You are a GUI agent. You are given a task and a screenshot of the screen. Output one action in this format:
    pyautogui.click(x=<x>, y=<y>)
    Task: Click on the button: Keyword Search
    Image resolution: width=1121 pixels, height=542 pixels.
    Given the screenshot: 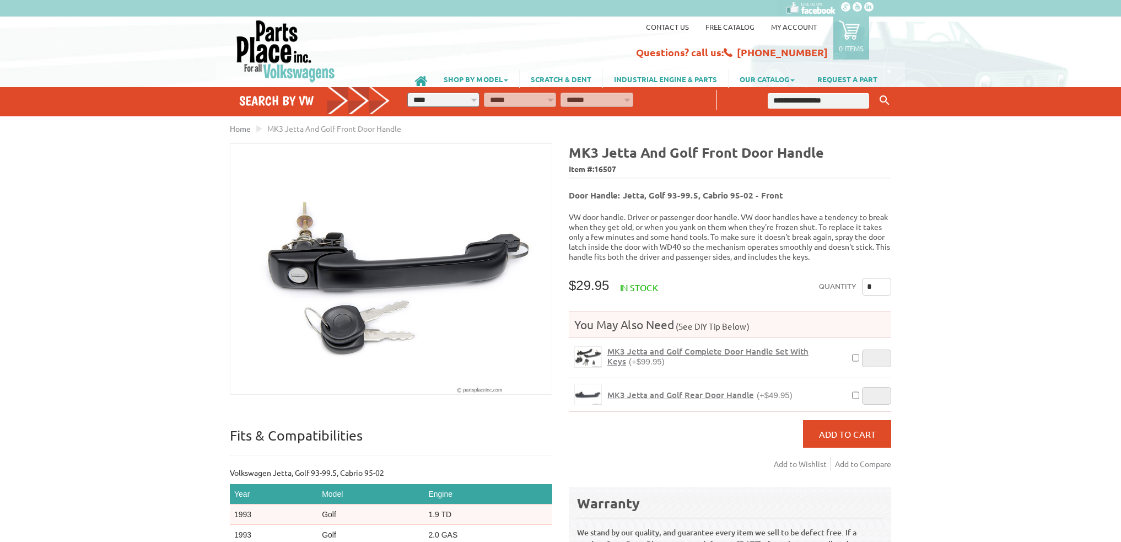 What is the action you would take?
    pyautogui.click(x=884, y=100)
    